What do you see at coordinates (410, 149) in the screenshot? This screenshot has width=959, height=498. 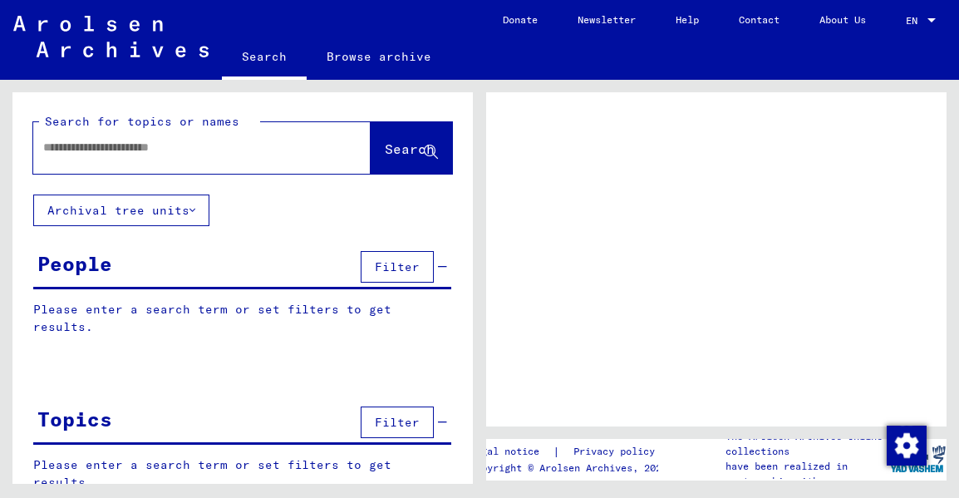 I see `span: Search` at bounding box center [410, 149].